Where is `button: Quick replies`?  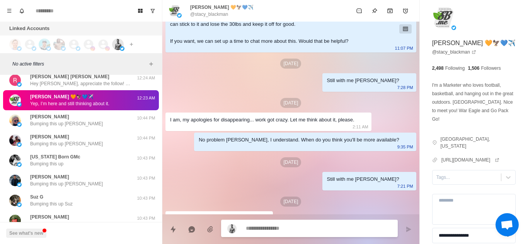 button: Quick replies is located at coordinates (173, 230).